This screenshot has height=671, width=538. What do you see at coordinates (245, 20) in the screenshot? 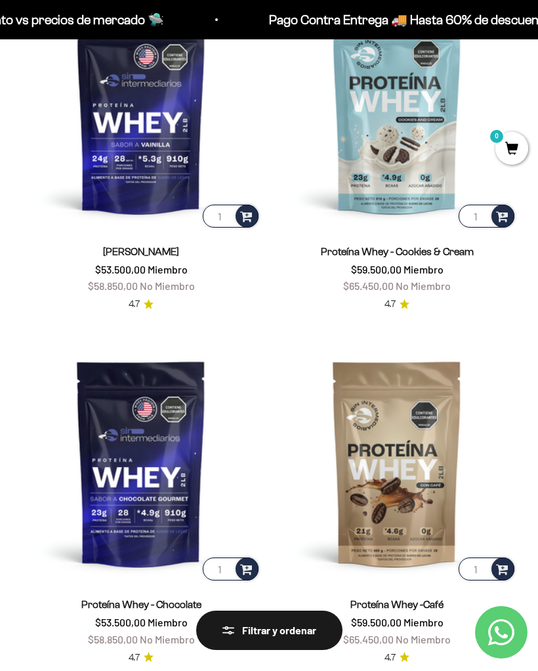
I see `p: Pago Contra Entrega 🚚 Hasta 60% de descuento vs precios de mercado 🛸` at bounding box center [245, 20].